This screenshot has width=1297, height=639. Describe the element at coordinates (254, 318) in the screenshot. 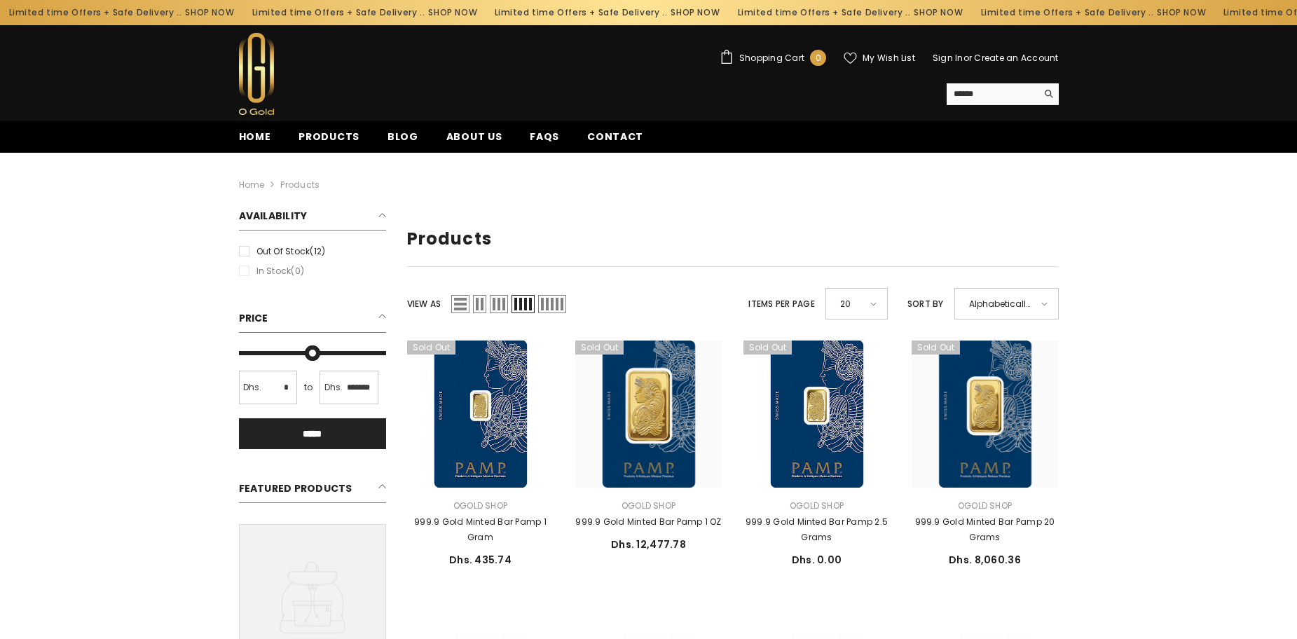

I see `span: Price` at that location.